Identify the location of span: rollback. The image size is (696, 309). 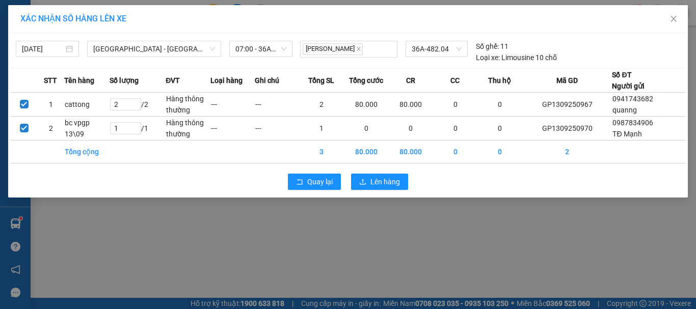
(300, 182).